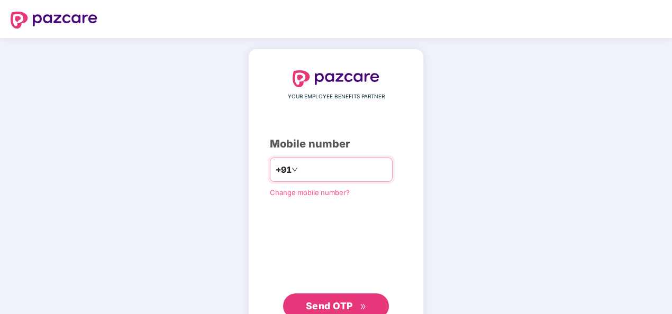 The image size is (672, 314). What do you see at coordinates (336, 144) in the screenshot?
I see `div: Mobile number` at bounding box center [336, 144].